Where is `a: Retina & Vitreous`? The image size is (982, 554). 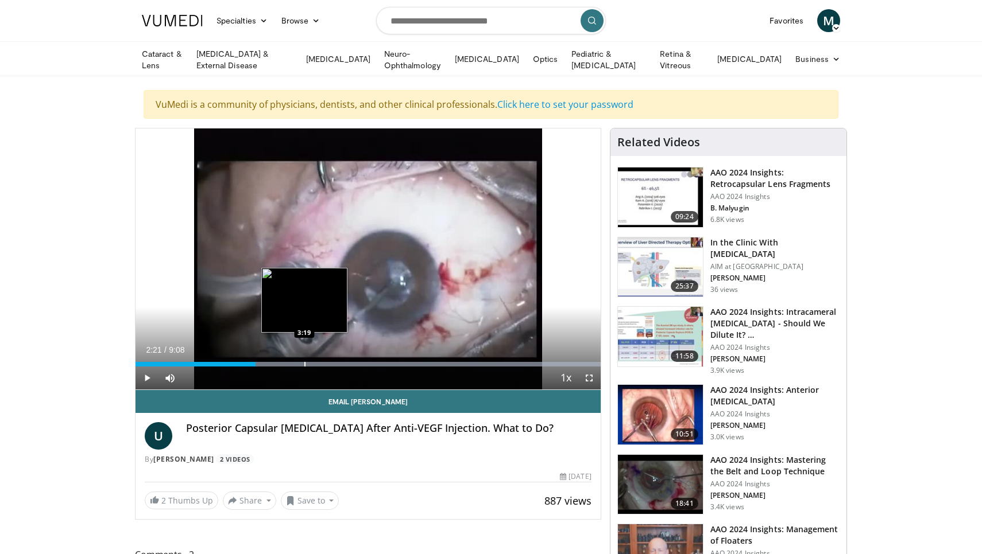 a: Retina & Vitreous is located at coordinates (681, 60).